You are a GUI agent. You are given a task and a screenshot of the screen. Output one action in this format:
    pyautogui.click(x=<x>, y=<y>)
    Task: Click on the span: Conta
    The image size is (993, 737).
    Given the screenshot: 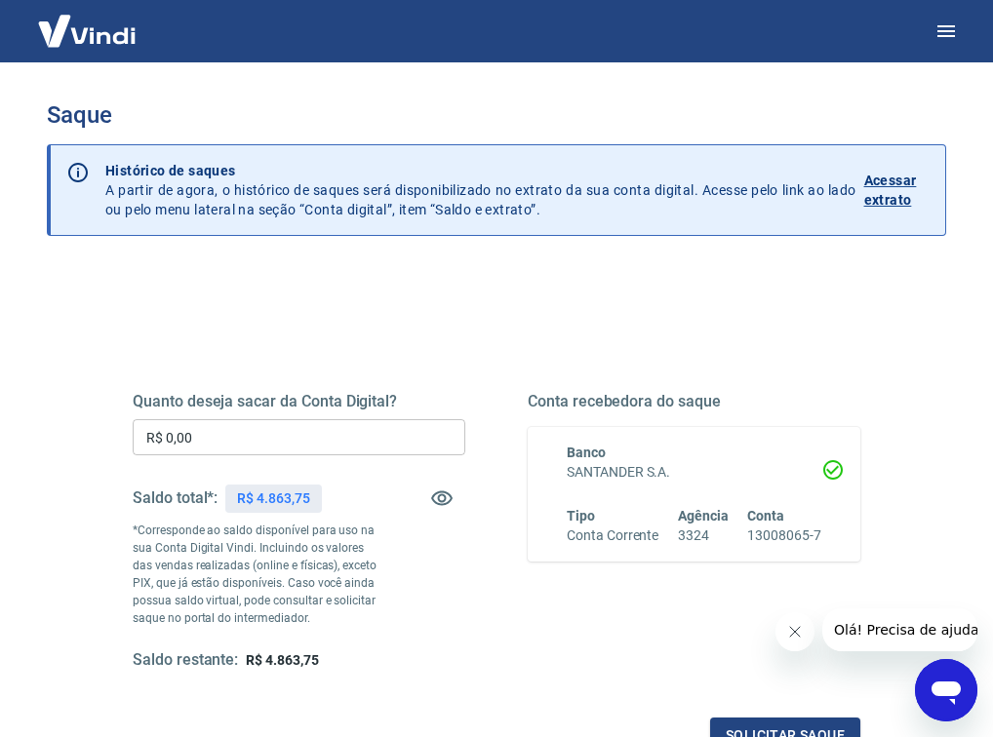 What is the action you would take?
    pyautogui.click(x=766, y=516)
    